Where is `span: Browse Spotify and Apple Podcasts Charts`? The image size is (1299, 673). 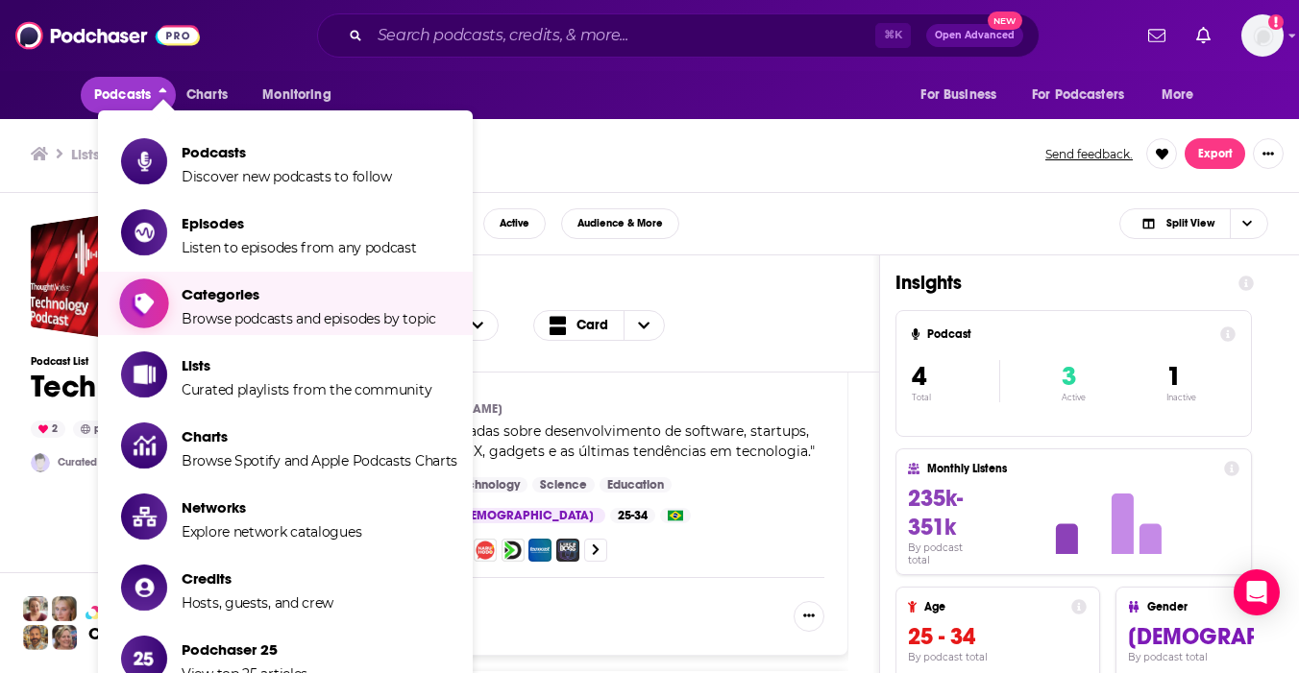
span: Browse Spotify and Apple Podcasts Charts is located at coordinates (319, 461).